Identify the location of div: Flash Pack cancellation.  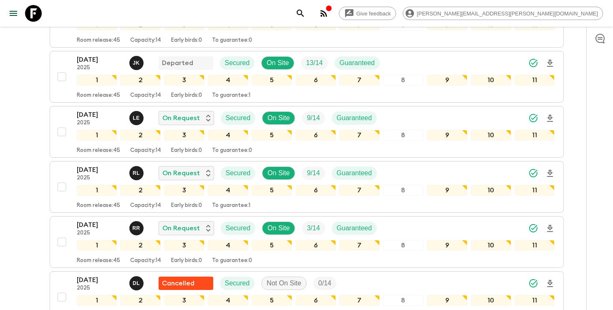
(186, 283).